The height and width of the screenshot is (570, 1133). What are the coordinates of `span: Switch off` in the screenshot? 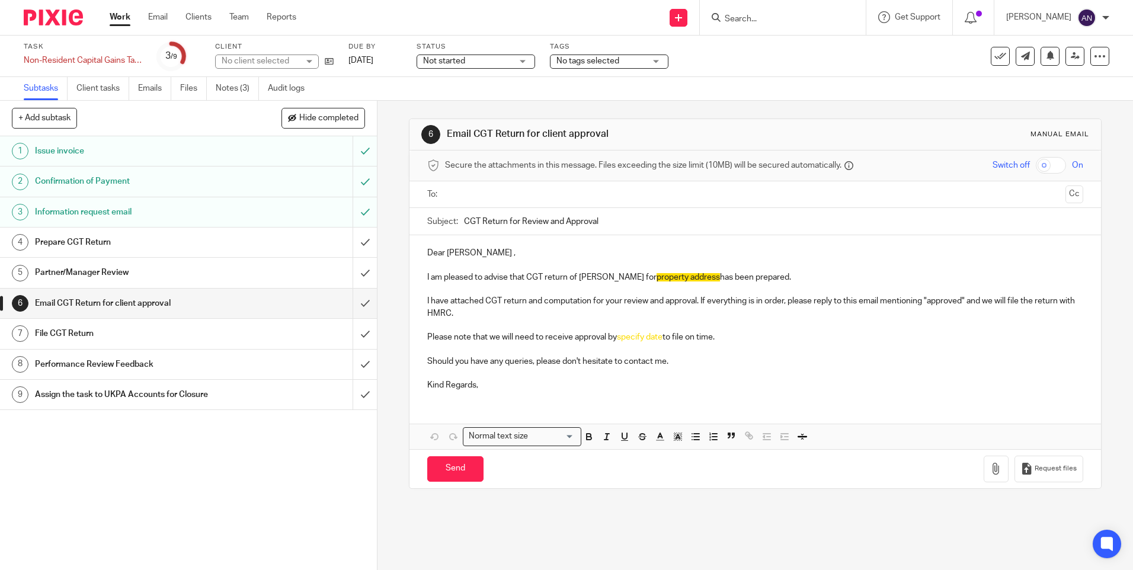 It's located at (1011, 165).